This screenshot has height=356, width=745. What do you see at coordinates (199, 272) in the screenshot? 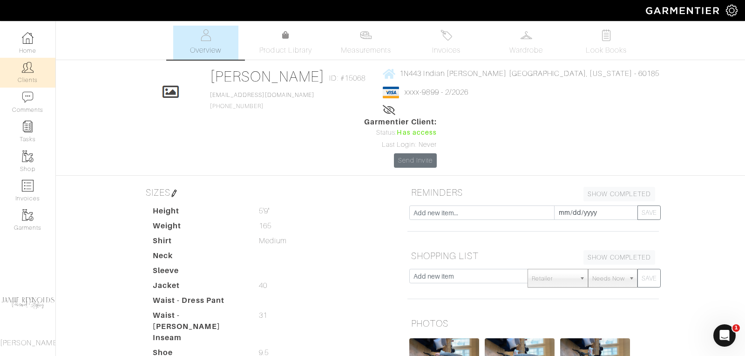
I see `dt: Sleeve` at bounding box center [199, 272].